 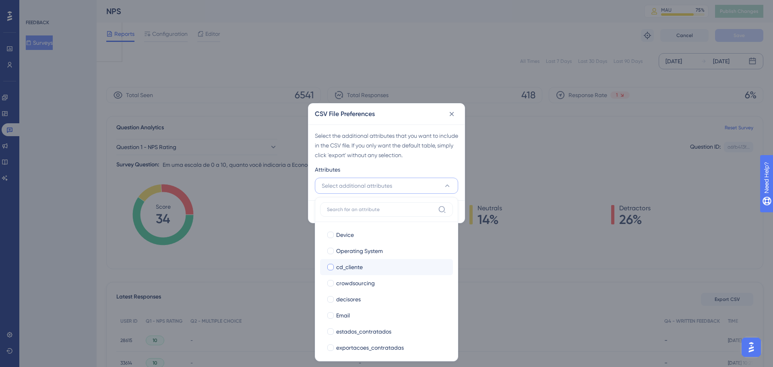 I want to click on div: Select the additional attributes that you want to include in the CSV file. If you only want the d..., so click(x=386, y=145).